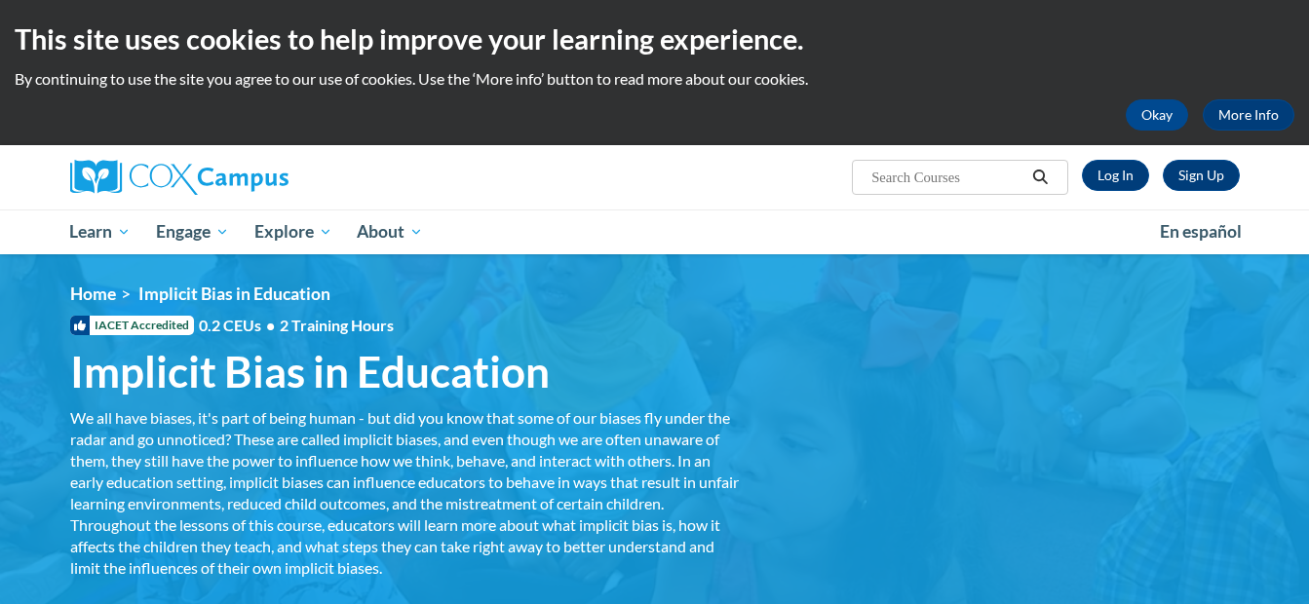 This screenshot has height=604, width=1309. I want to click on input: Search Courses, so click(948, 177).